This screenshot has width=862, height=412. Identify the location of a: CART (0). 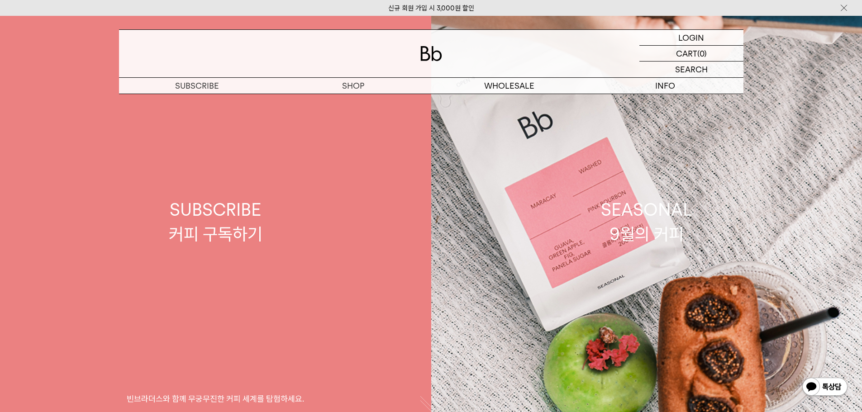
(691, 53).